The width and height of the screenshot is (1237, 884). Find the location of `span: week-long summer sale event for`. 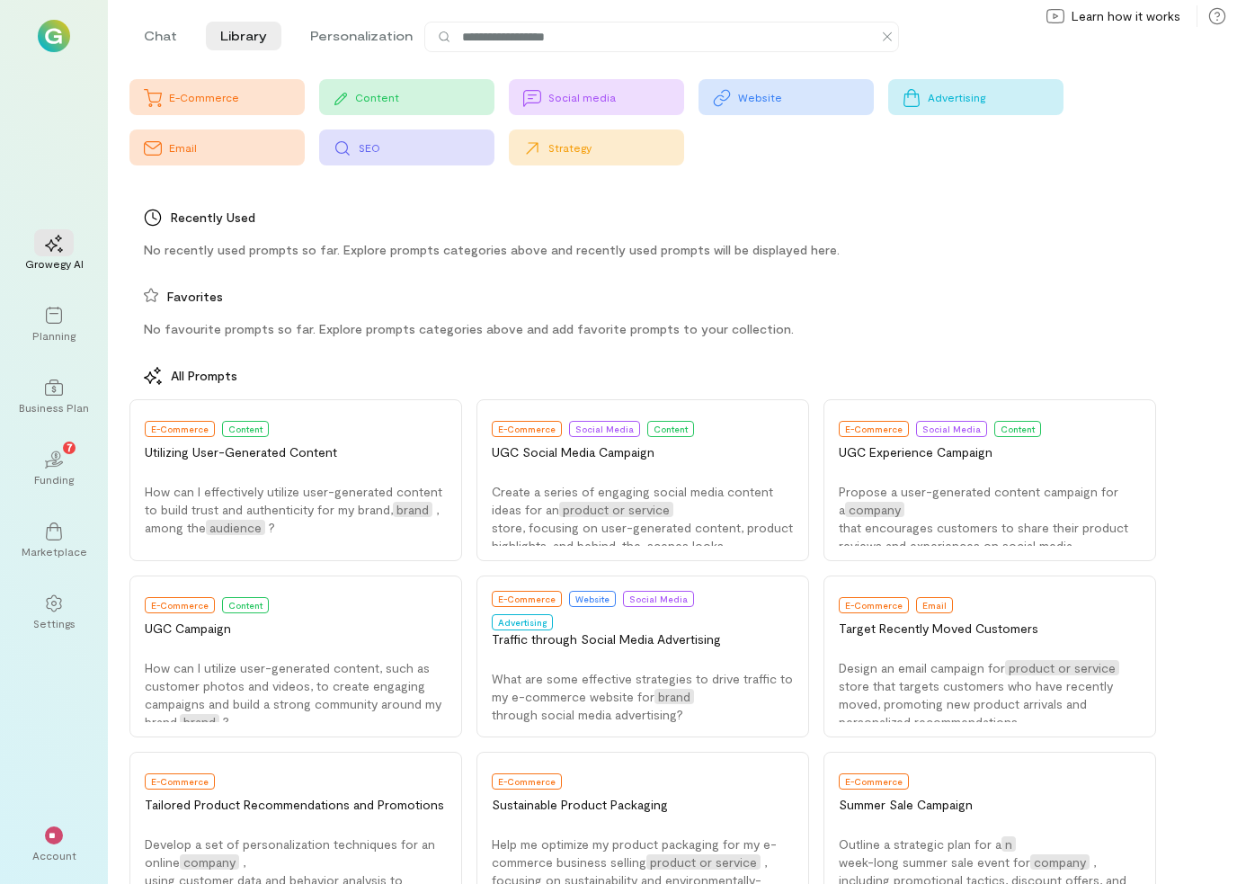

span: week-long summer sale event for is located at coordinates (934, 861).